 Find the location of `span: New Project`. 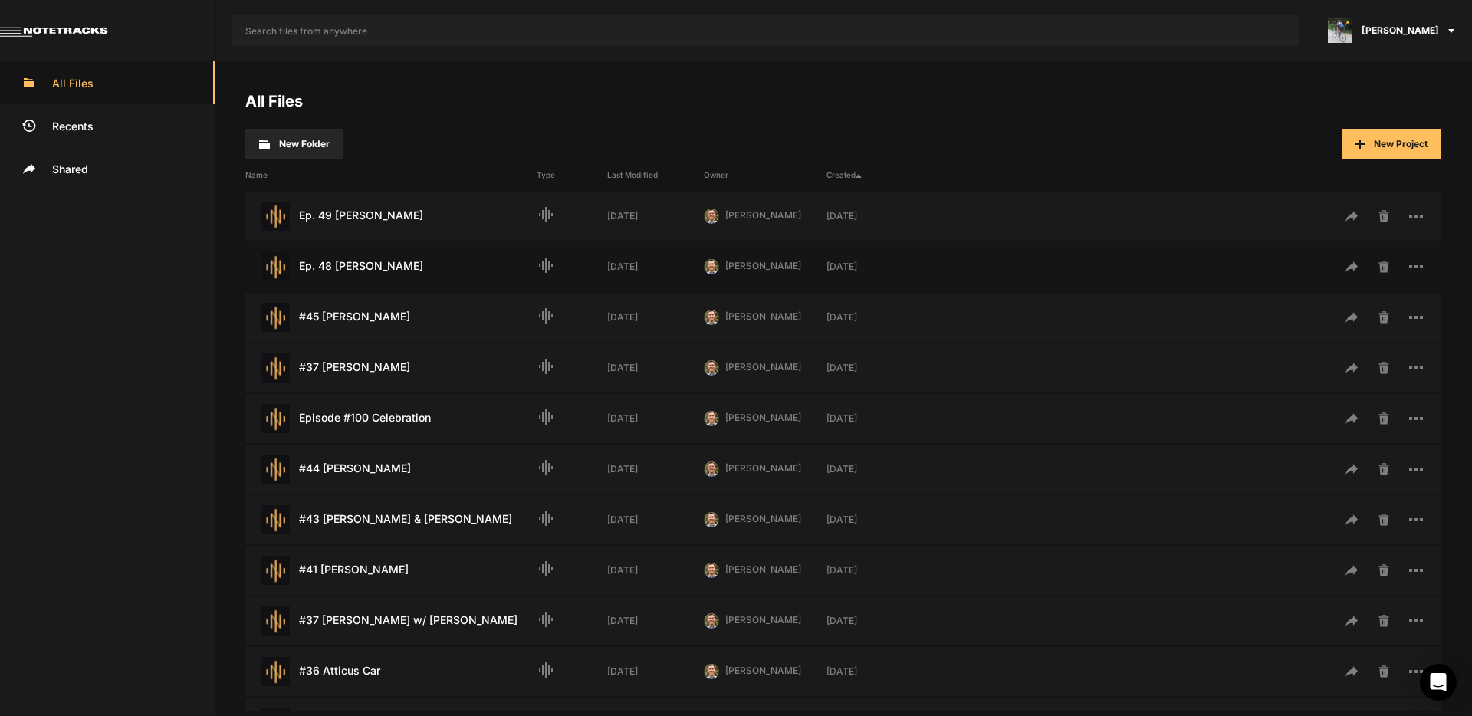

span: New Project is located at coordinates (1400, 143).